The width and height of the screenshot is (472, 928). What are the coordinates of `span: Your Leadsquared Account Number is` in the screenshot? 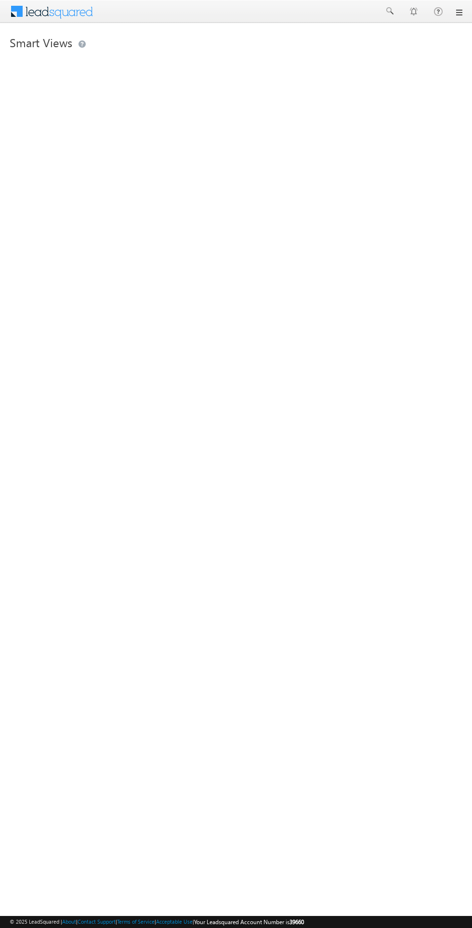 It's located at (249, 922).